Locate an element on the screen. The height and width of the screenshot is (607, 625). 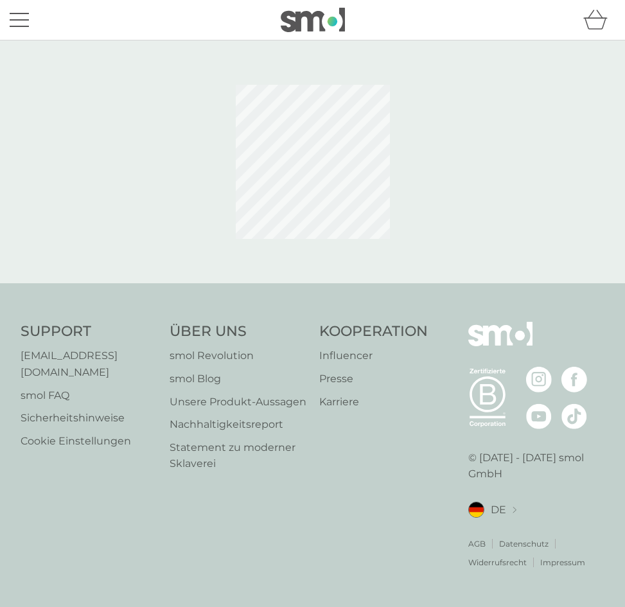
img: DE flag is located at coordinates (476, 509).